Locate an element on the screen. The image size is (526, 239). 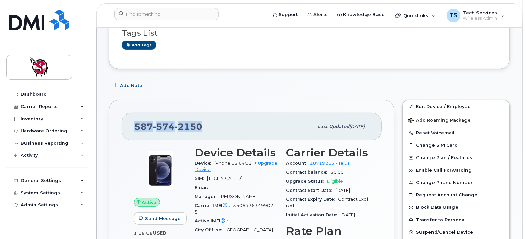
span: 574 is located at coordinates (164, 127).